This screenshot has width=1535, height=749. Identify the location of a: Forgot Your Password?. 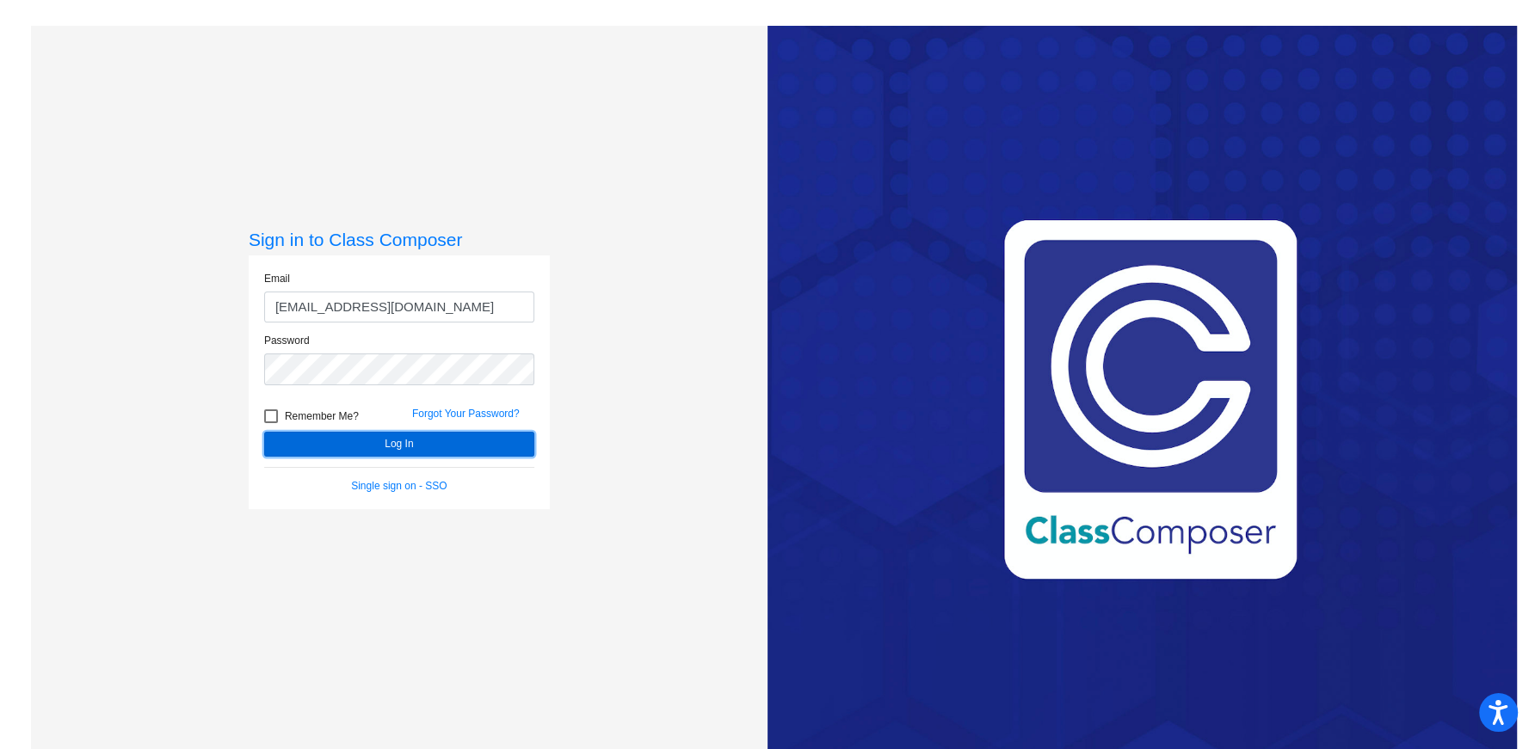
(465, 414).